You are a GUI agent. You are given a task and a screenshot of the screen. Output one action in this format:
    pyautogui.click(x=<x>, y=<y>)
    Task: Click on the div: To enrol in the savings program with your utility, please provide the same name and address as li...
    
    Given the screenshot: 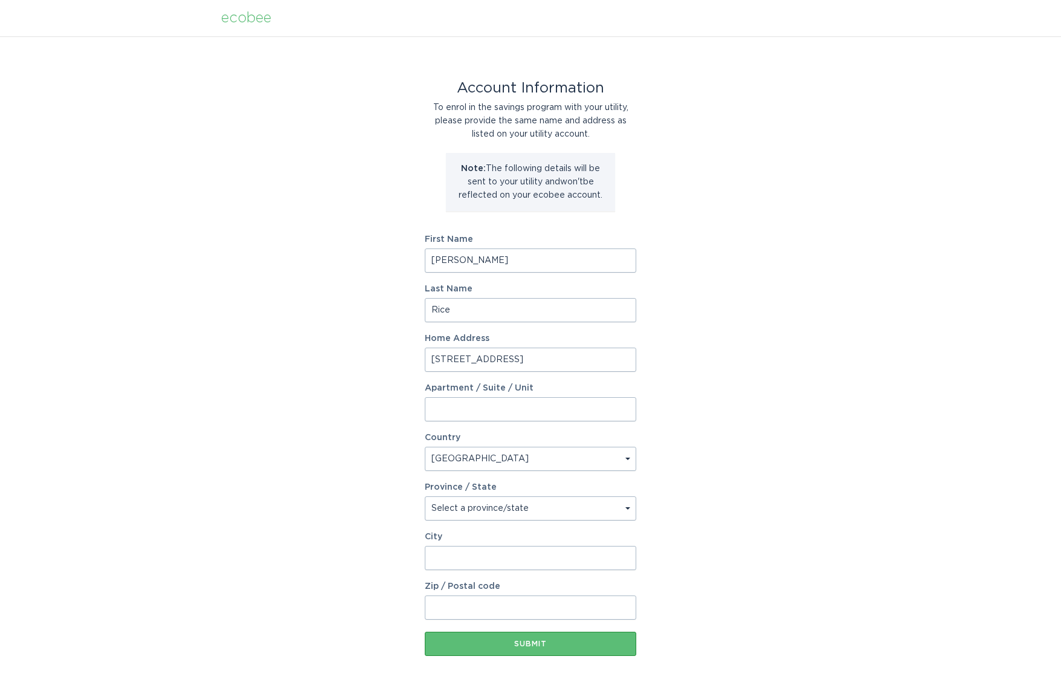 What is the action you would take?
    pyautogui.click(x=531, y=121)
    